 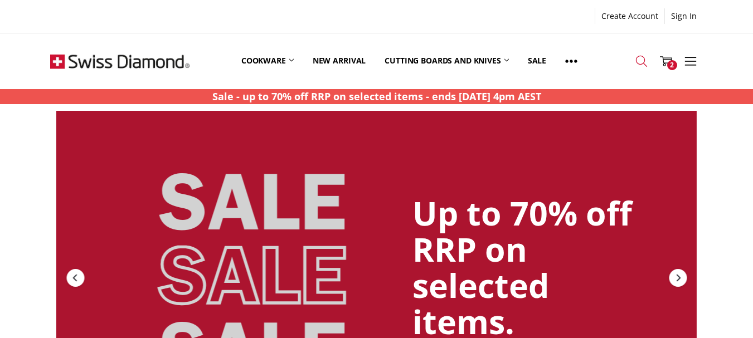 What do you see at coordinates (268, 61) in the screenshot?
I see `a: Cookware` at bounding box center [268, 61].